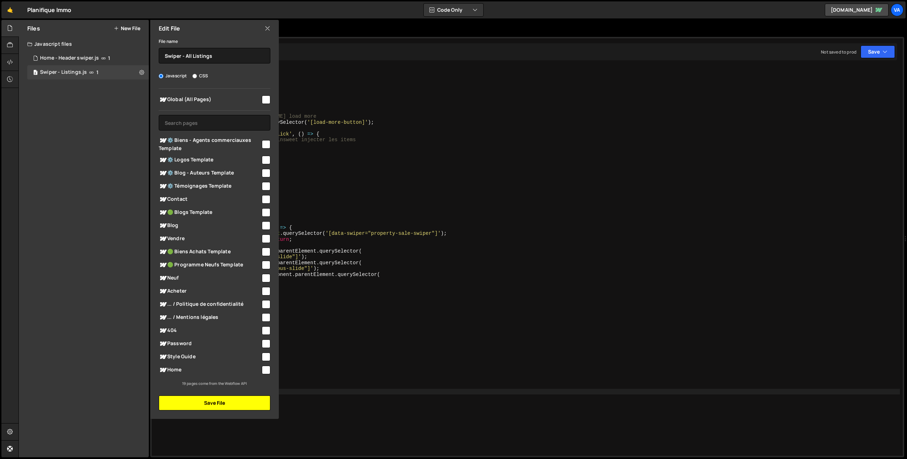  Describe the element at coordinates (49, 10) in the screenshot. I see `div: Planifique Immo` at that location.